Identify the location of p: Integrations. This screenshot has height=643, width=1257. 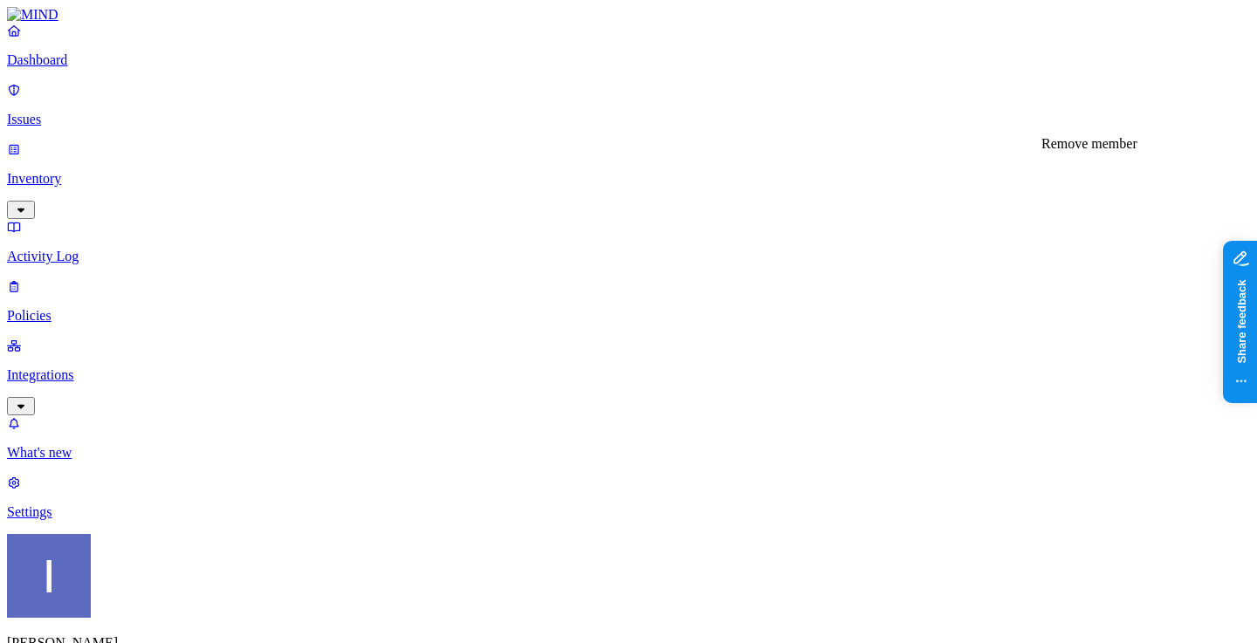
(628, 375).